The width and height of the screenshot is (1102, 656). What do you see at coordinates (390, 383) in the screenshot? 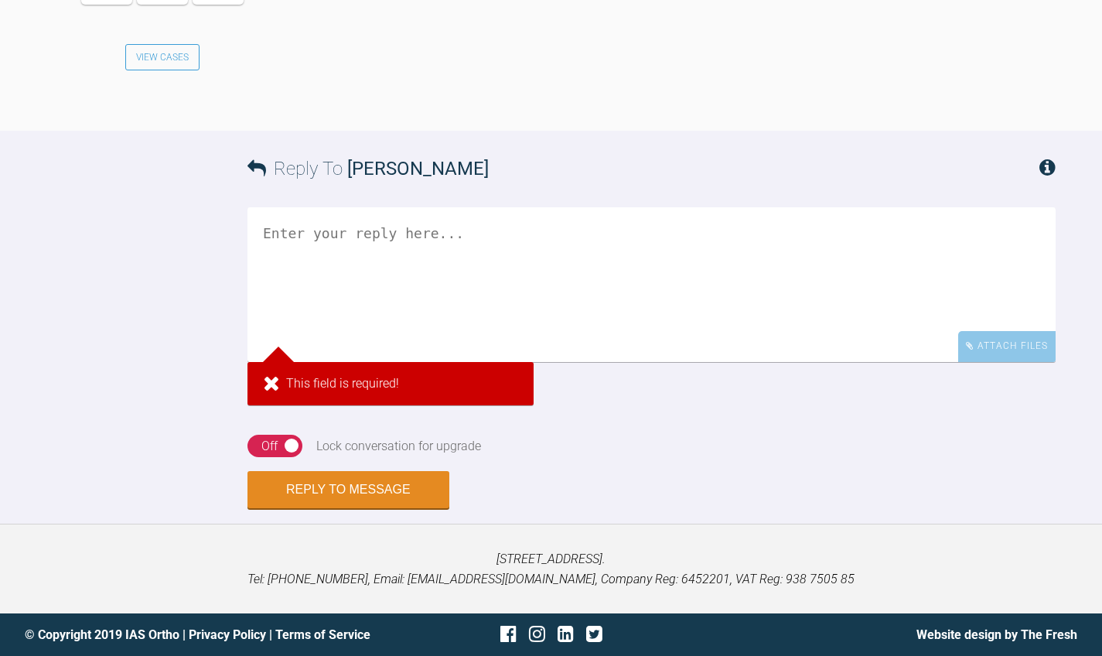
I see `div: This field is required!` at bounding box center [390, 383].